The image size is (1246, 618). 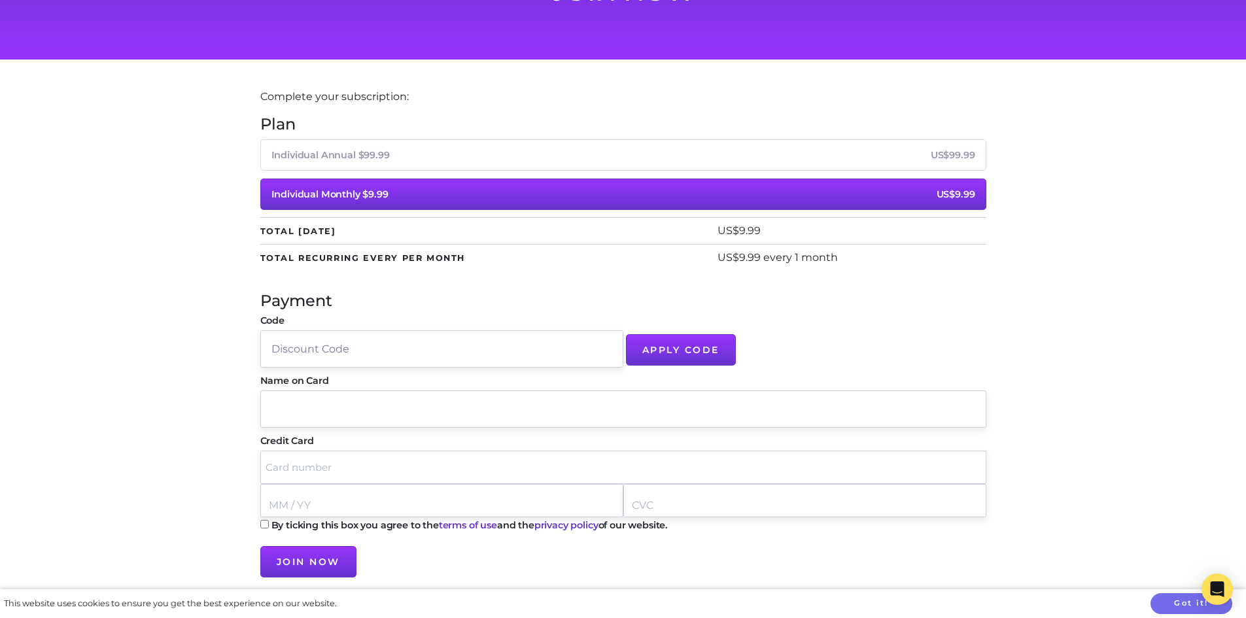 I want to click on span: US$99.99, so click(x=953, y=155).